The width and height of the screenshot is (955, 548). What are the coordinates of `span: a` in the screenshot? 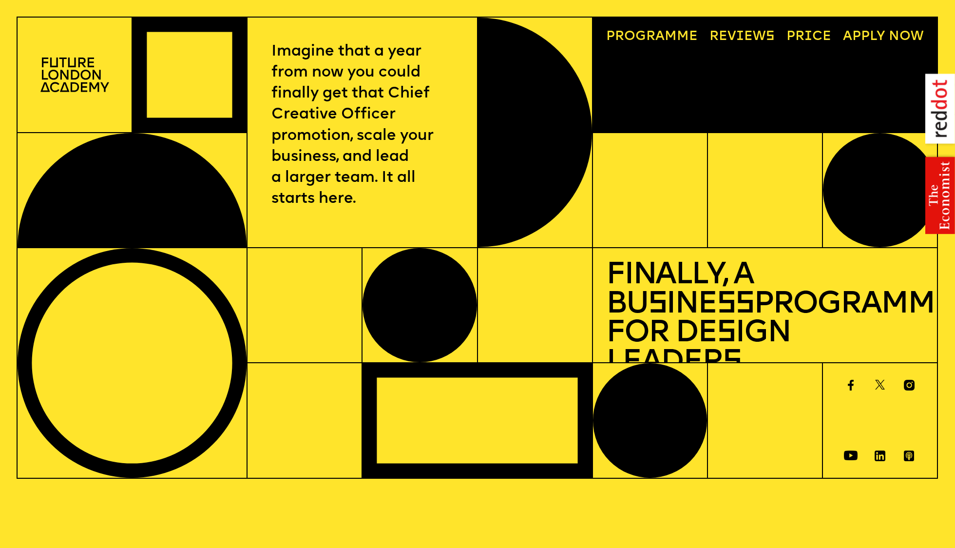 It's located at (660, 37).